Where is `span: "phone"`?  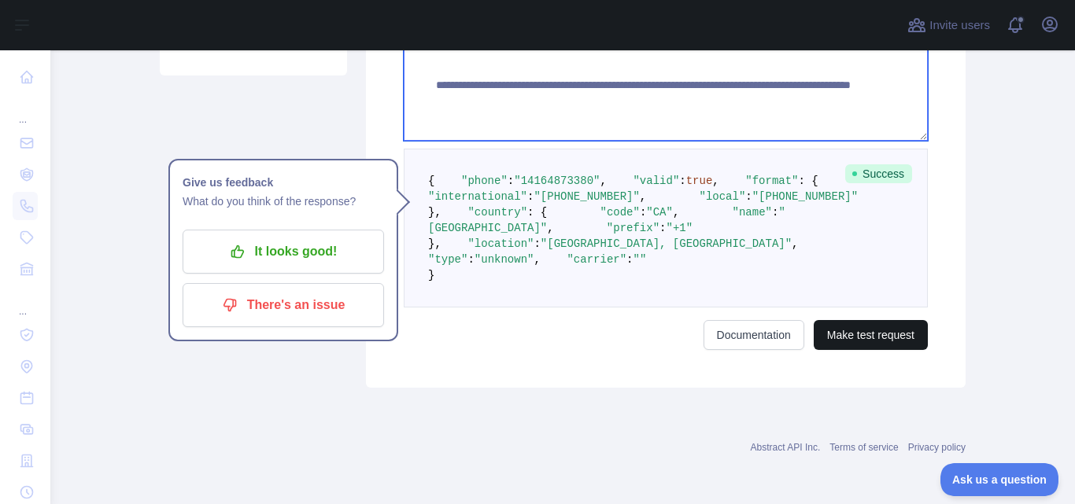 span: "phone" is located at coordinates (484, 181).